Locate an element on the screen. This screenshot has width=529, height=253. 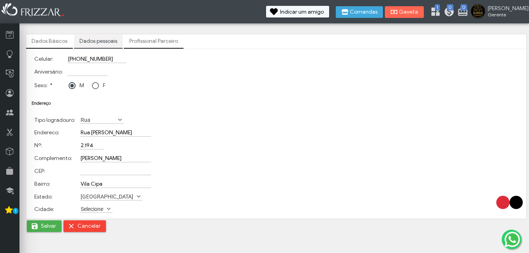
label: CEP: is located at coordinates (40, 171).